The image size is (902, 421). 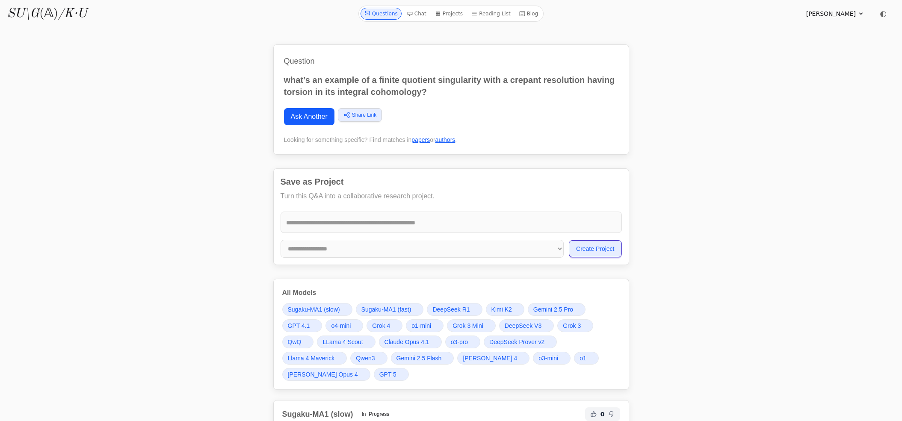 I want to click on a: Ask Another, so click(x=309, y=117).